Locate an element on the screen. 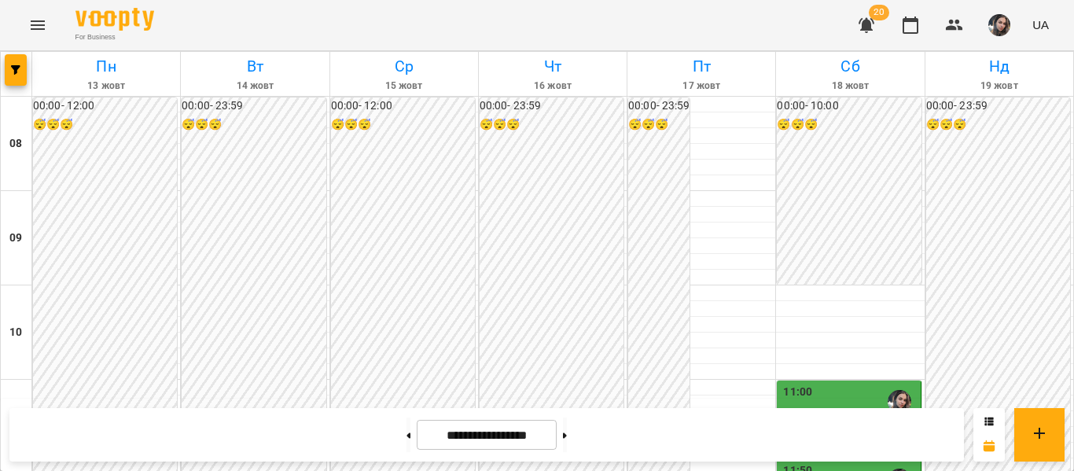 This screenshot has width=1074, height=471. h6: Нд is located at coordinates (1000, 66).